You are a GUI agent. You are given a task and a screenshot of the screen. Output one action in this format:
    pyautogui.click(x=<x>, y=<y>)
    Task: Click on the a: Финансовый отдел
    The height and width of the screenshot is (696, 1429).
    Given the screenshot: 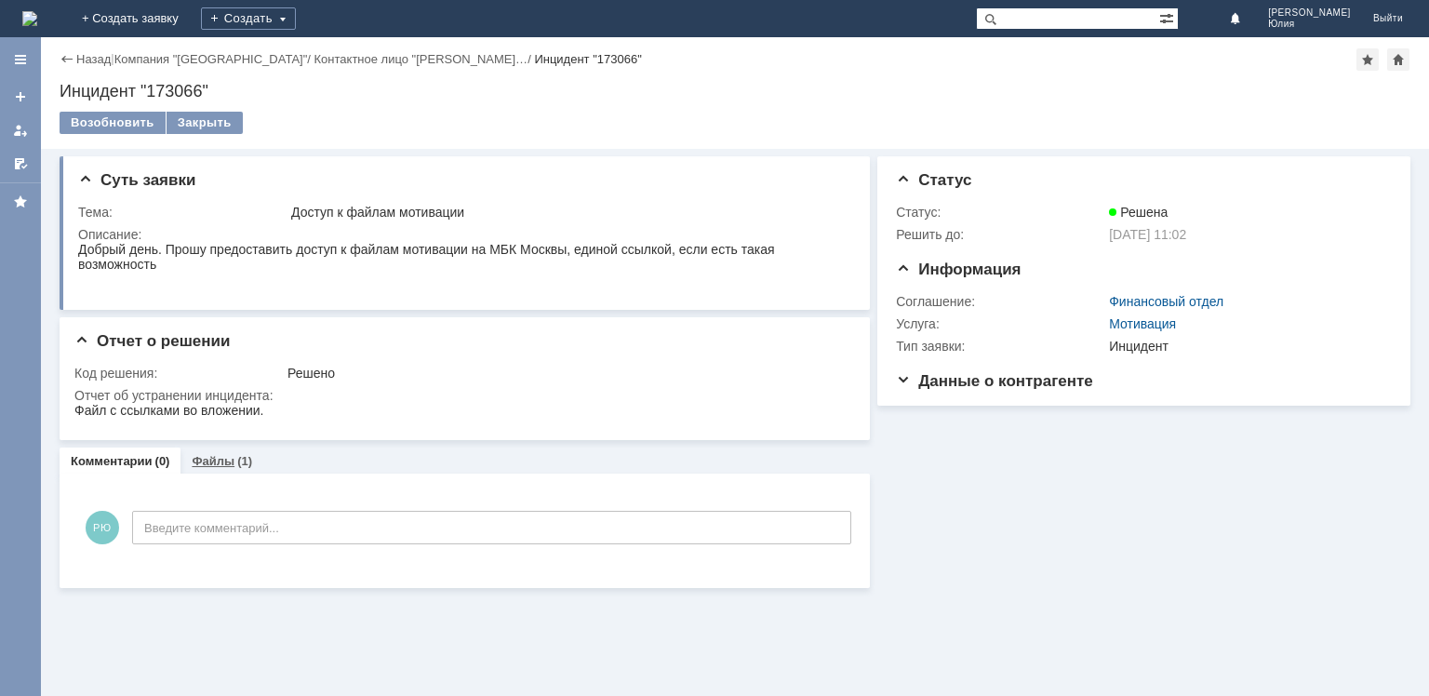 What is the action you would take?
    pyautogui.click(x=1166, y=302)
    